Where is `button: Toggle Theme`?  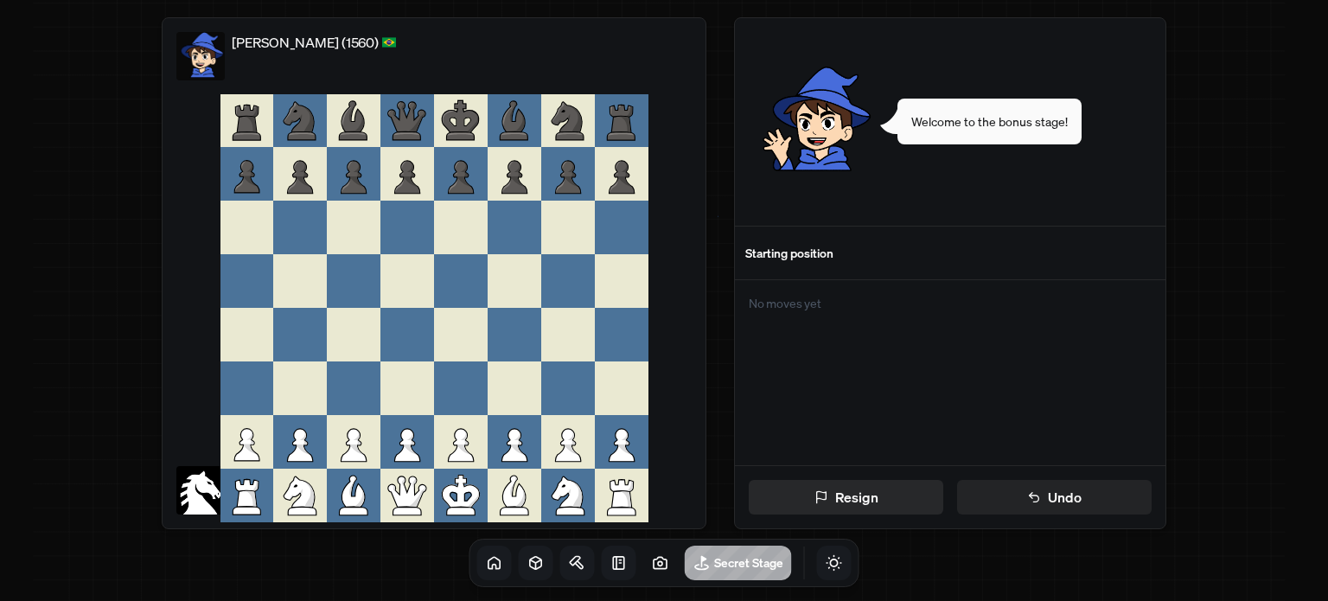 button: Toggle Theme is located at coordinates (834, 563).